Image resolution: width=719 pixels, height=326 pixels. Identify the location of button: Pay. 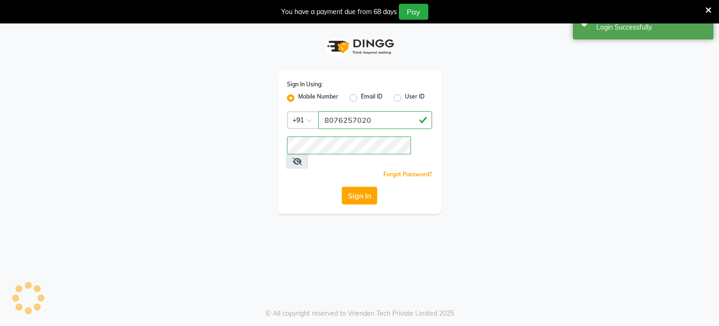
(414, 12).